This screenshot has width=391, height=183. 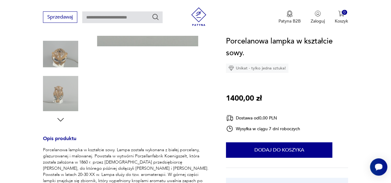 I want to click on img: Ikona dostawy, so click(x=230, y=118).